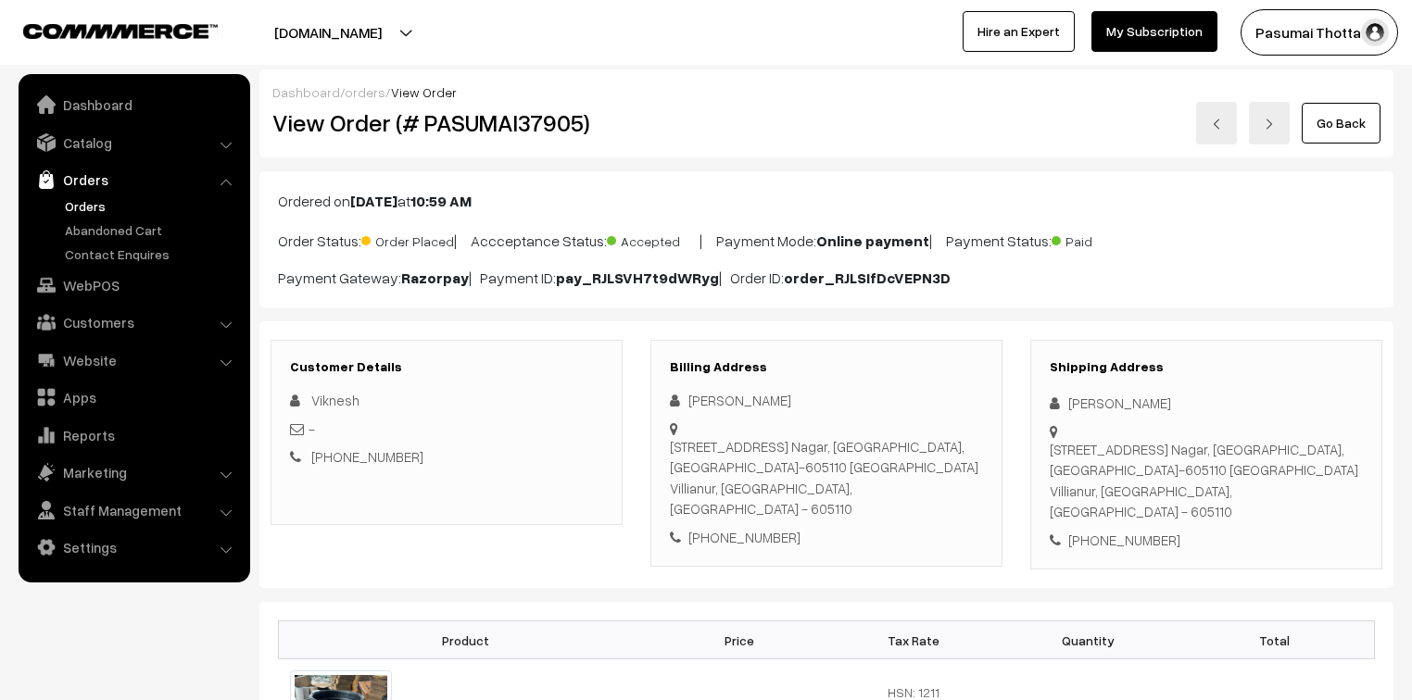 Image resolution: width=1412 pixels, height=700 pixels. I want to click on h3: Customer Details, so click(447, 367).